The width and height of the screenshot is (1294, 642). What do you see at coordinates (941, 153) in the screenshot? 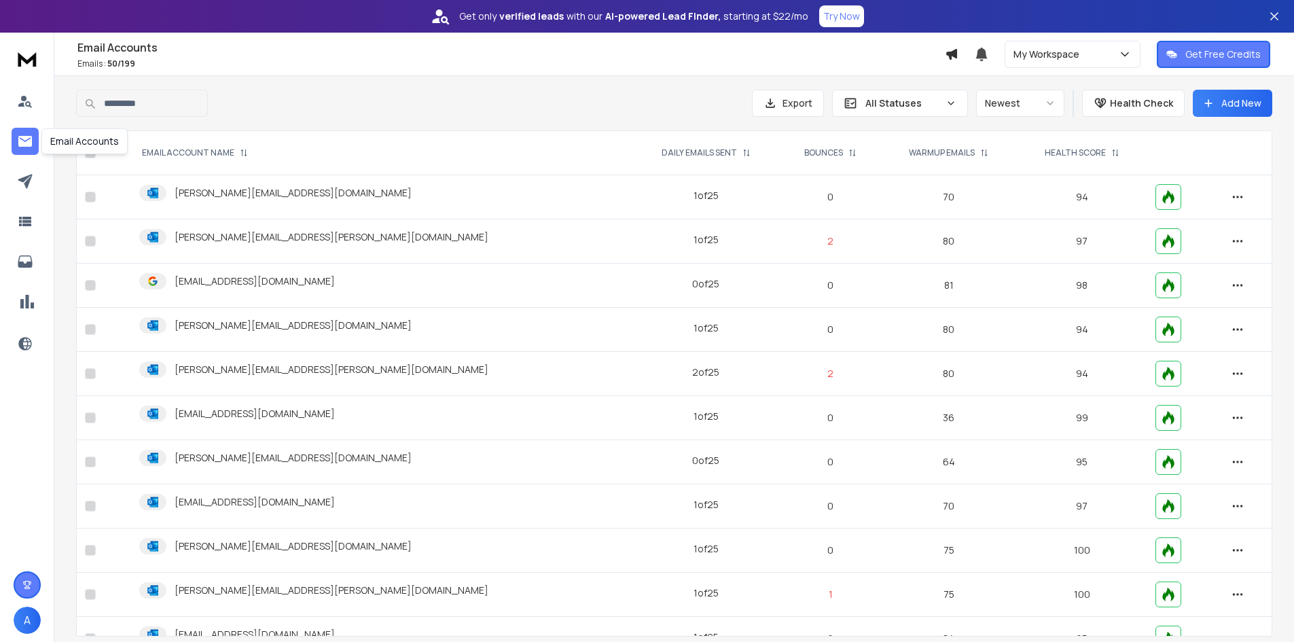
I see `p: WARMUP EMAILS` at bounding box center [941, 153].